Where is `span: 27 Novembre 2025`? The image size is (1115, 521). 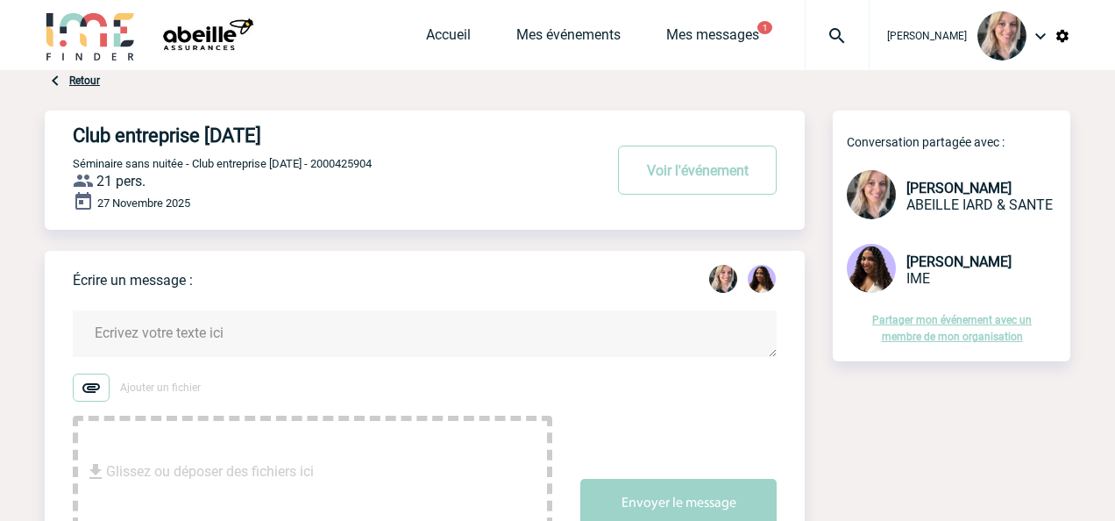 span: 27 Novembre 2025 is located at coordinates (144, 202).